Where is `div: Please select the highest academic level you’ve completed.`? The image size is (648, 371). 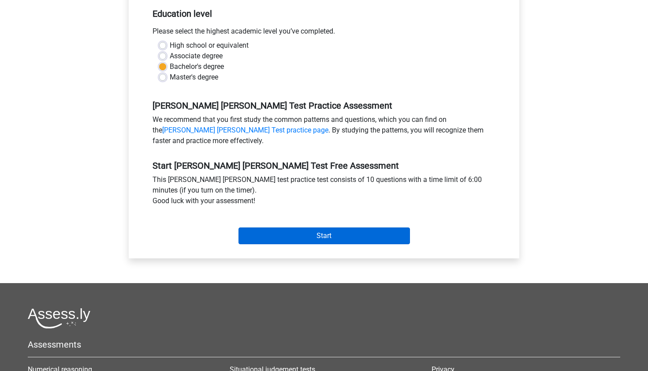 div: Please select the highest academic level you’ve completed. is located at coordinates (324, 33).